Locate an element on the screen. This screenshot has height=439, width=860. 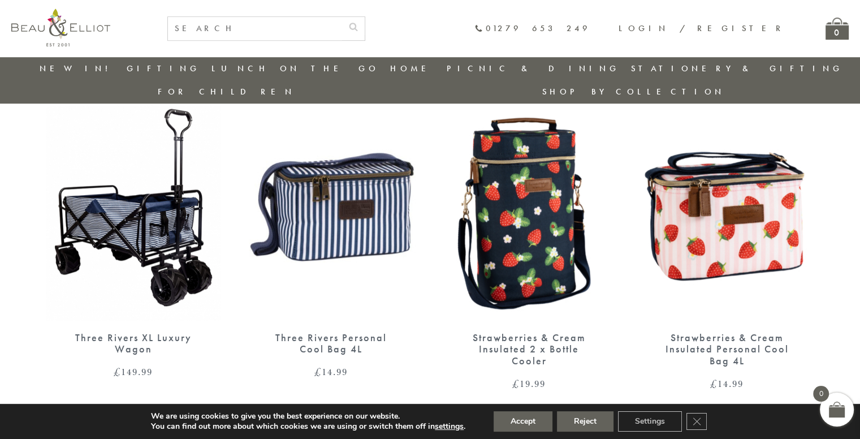
img: Strawberries & Cream Insulated 2 x Bottle Cooler is located at coordinates (530, 208).